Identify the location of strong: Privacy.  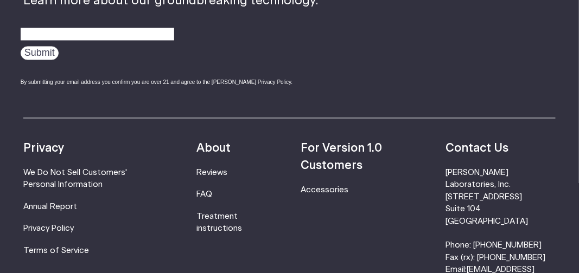
(43, 149).